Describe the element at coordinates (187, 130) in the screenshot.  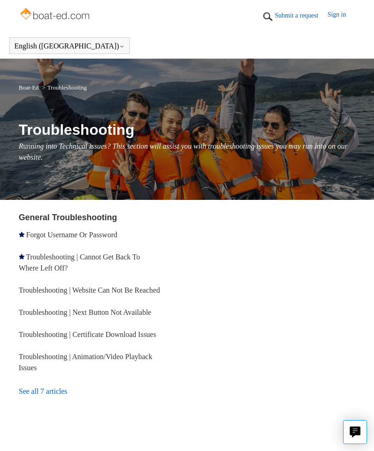
I see `h1: Troubleshooting` at that location.